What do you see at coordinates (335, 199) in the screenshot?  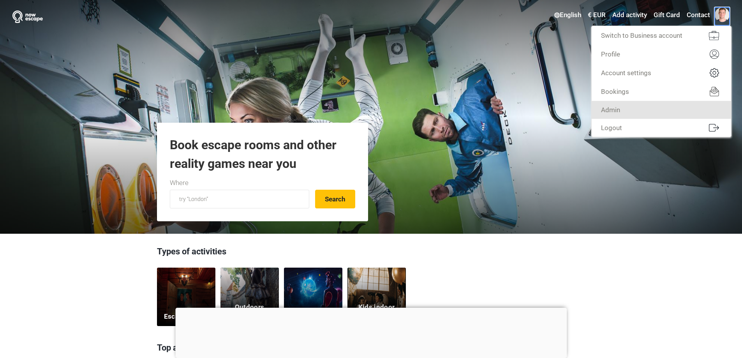 I see `button: Search` at bounding box center [335, 199].